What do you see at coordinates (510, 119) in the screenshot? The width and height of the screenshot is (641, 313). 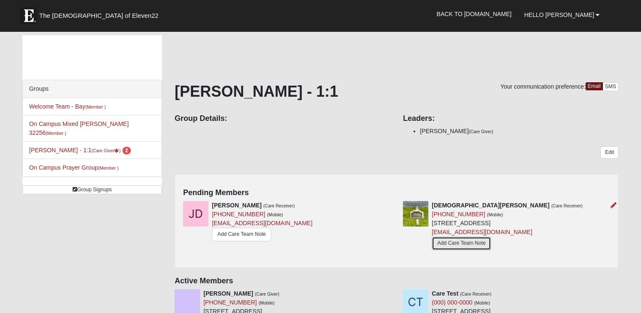 I see `h4: Leaders:` at bounding box center [510, 119].